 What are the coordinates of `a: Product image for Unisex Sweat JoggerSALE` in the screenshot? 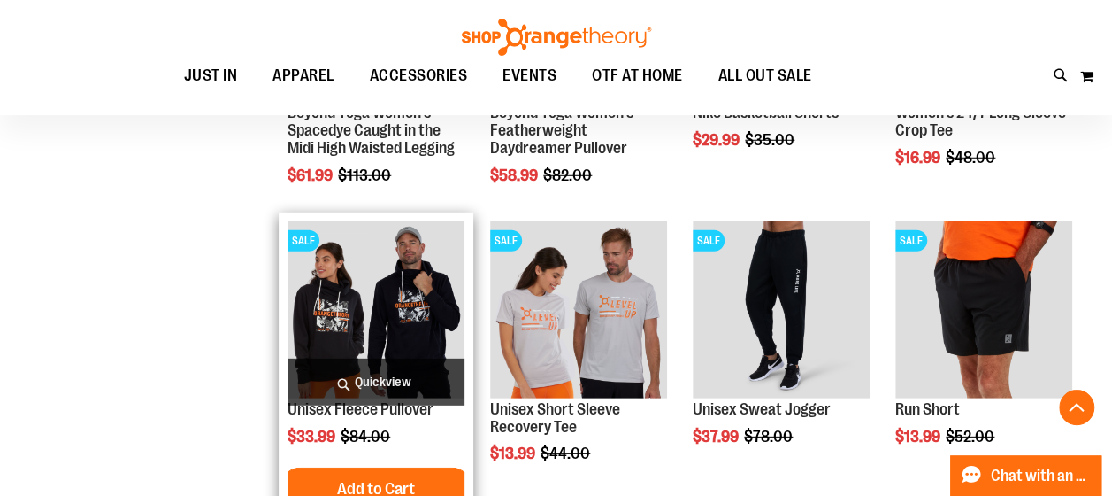 It's located at (781, 311).